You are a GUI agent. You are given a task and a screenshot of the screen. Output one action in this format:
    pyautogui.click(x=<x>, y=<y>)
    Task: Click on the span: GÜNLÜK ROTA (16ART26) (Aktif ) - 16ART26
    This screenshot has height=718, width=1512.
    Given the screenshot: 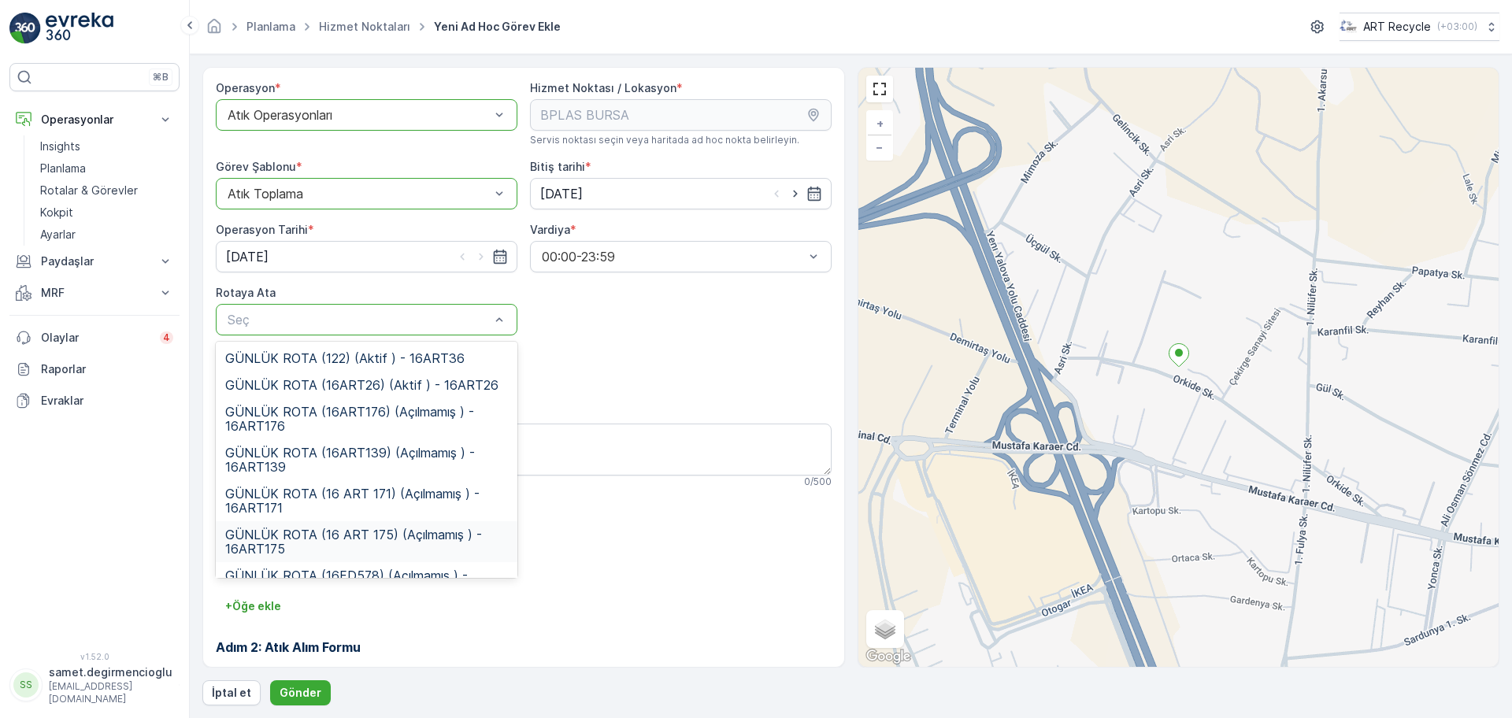 What is the action you would take?
    pyautogui.click(x=362, y=385)
    